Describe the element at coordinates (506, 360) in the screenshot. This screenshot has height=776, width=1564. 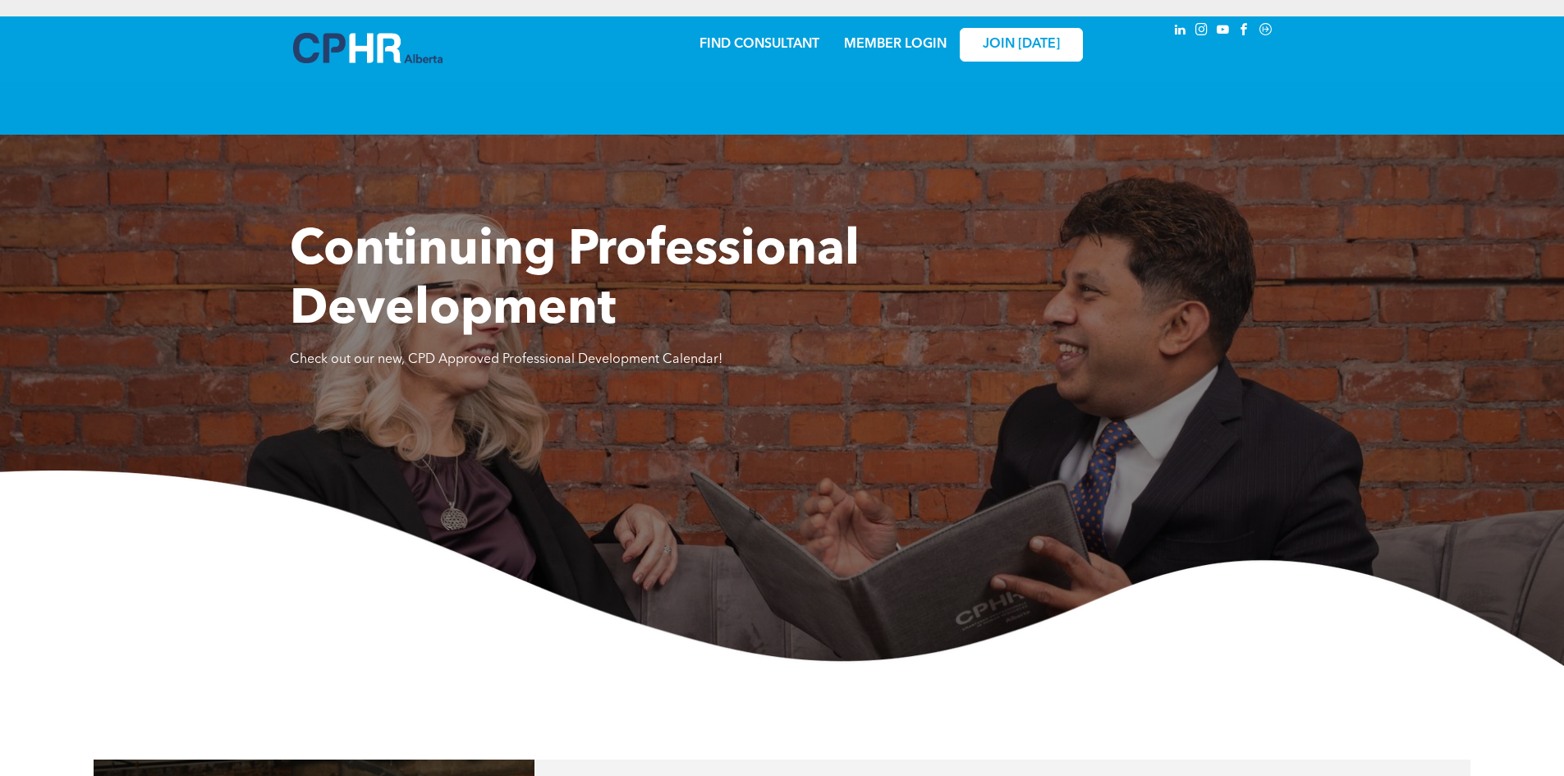
I see `span: Check out our new, CPD Approved Professional Development Calendar!` at that location.